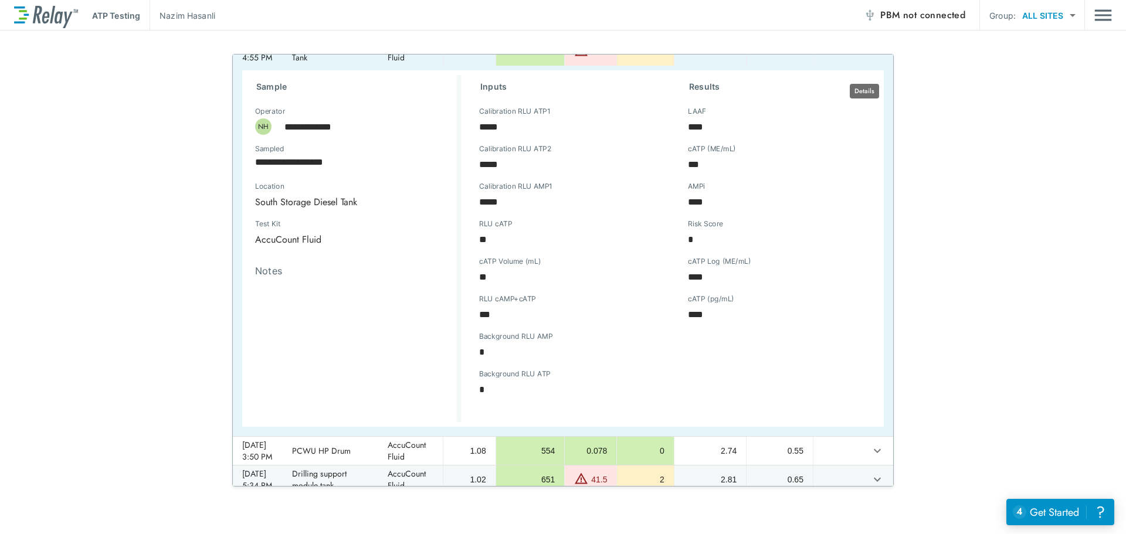  I want to click on div: 0.55, so click(779, 451).